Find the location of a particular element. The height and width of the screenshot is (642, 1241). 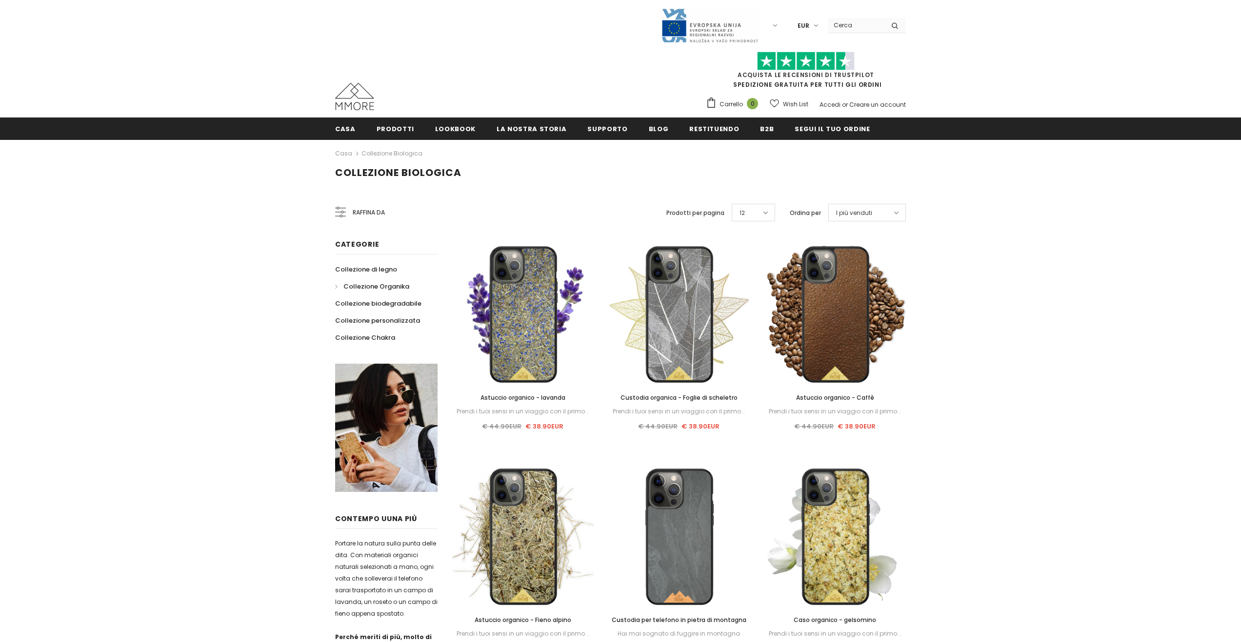

span: contempo uUna più is located at coordinates (376, 519).